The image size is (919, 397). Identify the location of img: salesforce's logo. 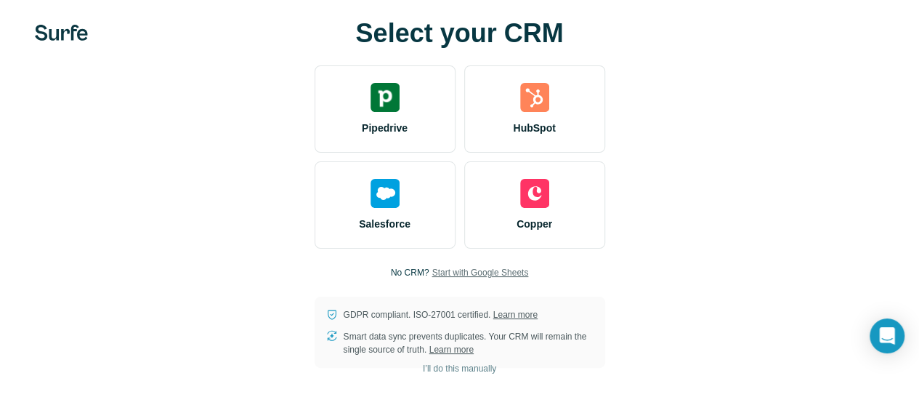
(385, 193).